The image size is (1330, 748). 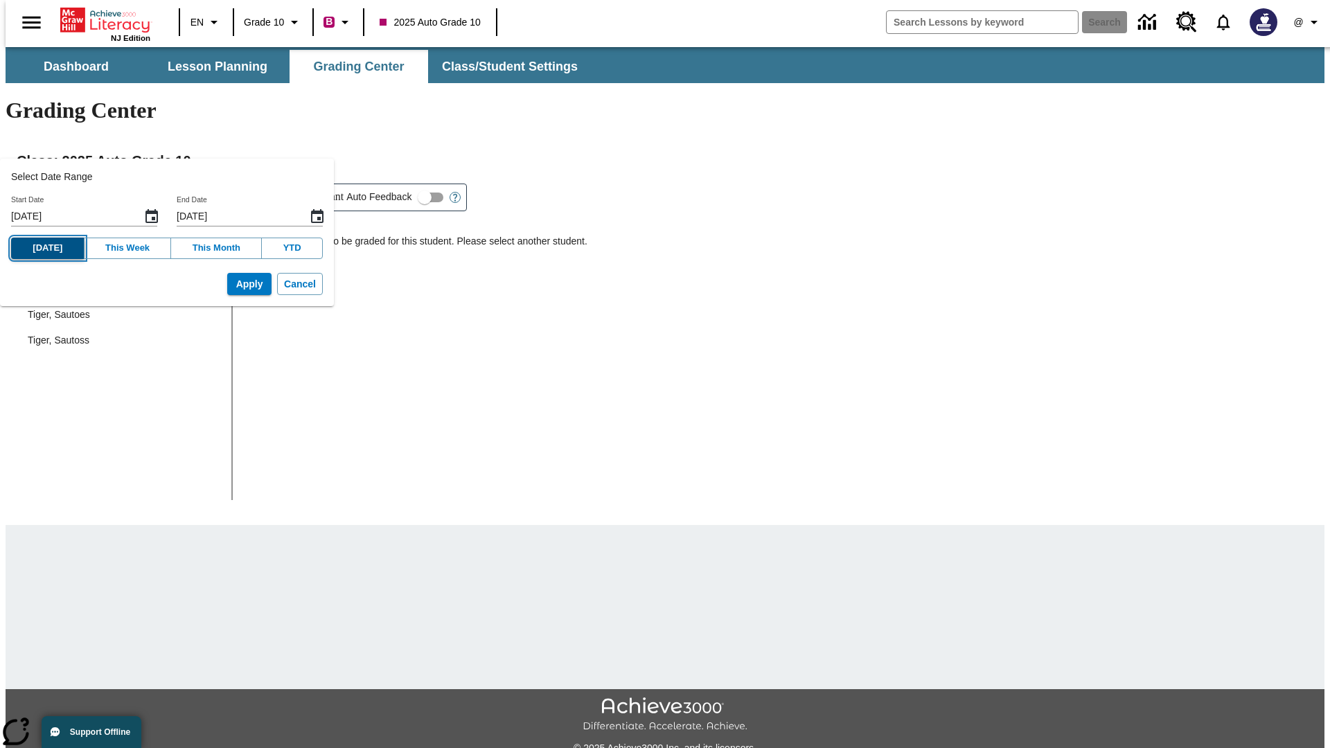 I want to click on button: This Week, so click(x=127, y=248).